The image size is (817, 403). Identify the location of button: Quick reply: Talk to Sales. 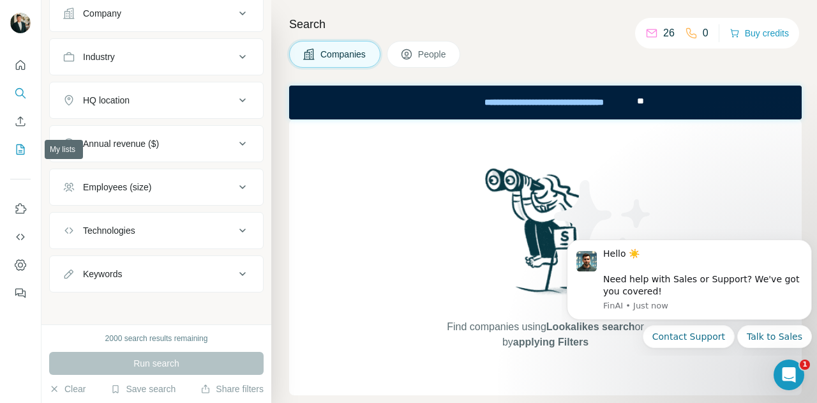
(212, 107).